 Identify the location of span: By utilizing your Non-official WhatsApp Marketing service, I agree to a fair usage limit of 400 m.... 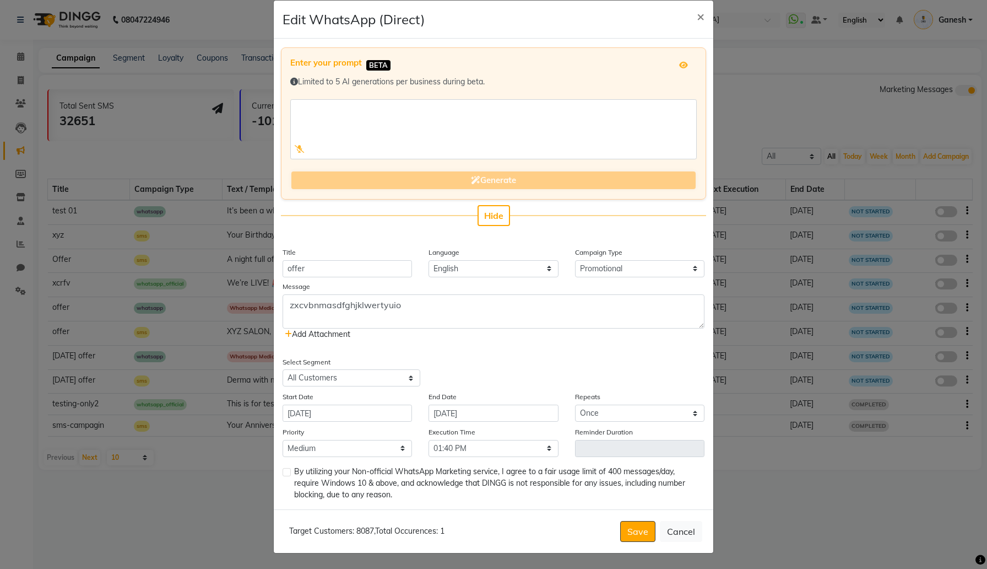
(495, 483).